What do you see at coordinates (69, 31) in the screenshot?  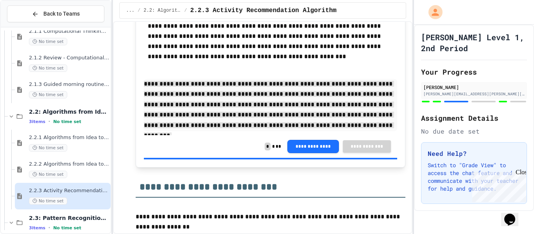 I see `span: 2.1.1 Computational Thinking and Problem Solving` at bounding box center [69, 31].